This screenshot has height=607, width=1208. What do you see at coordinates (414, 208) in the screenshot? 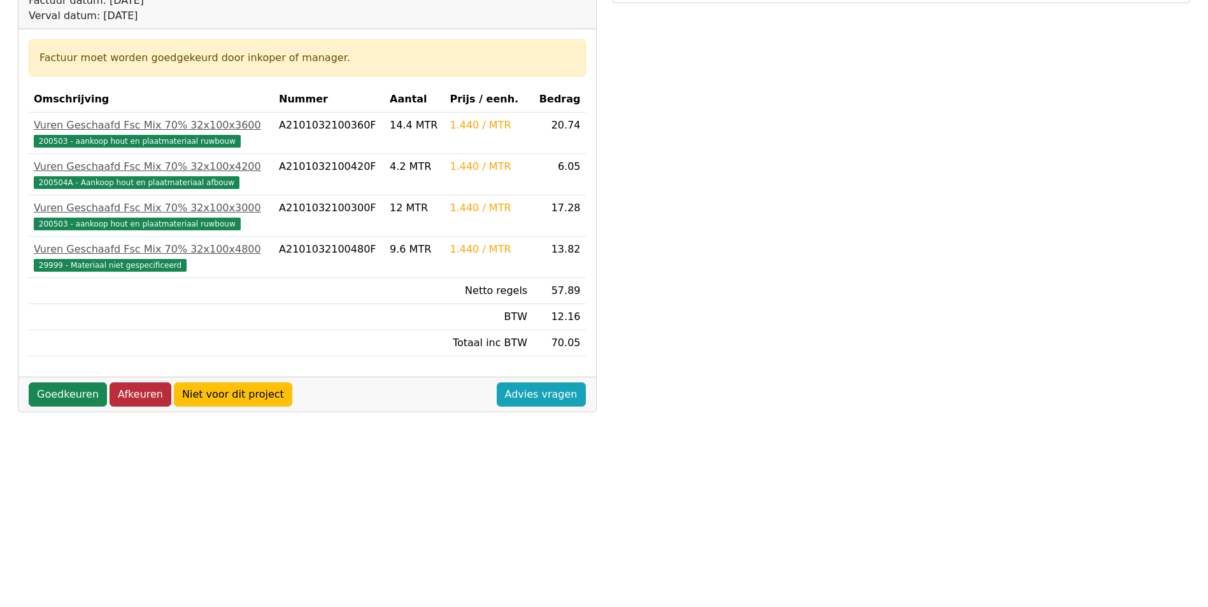
I see `div: 12 MTR` at bounding box center [414, 208].